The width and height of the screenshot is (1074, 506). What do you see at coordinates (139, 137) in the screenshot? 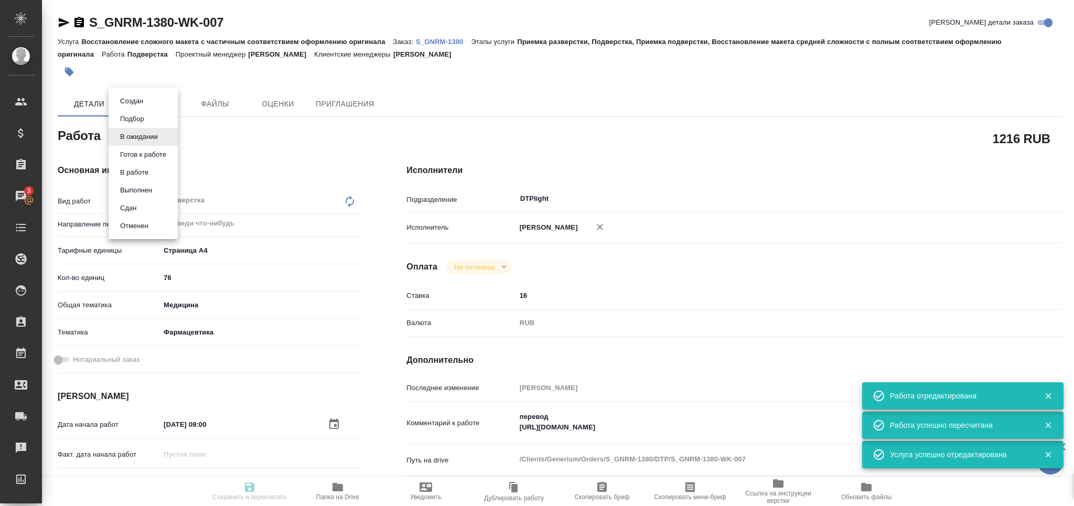
I see `button: В ожидании` at bounding box center [139, 137].